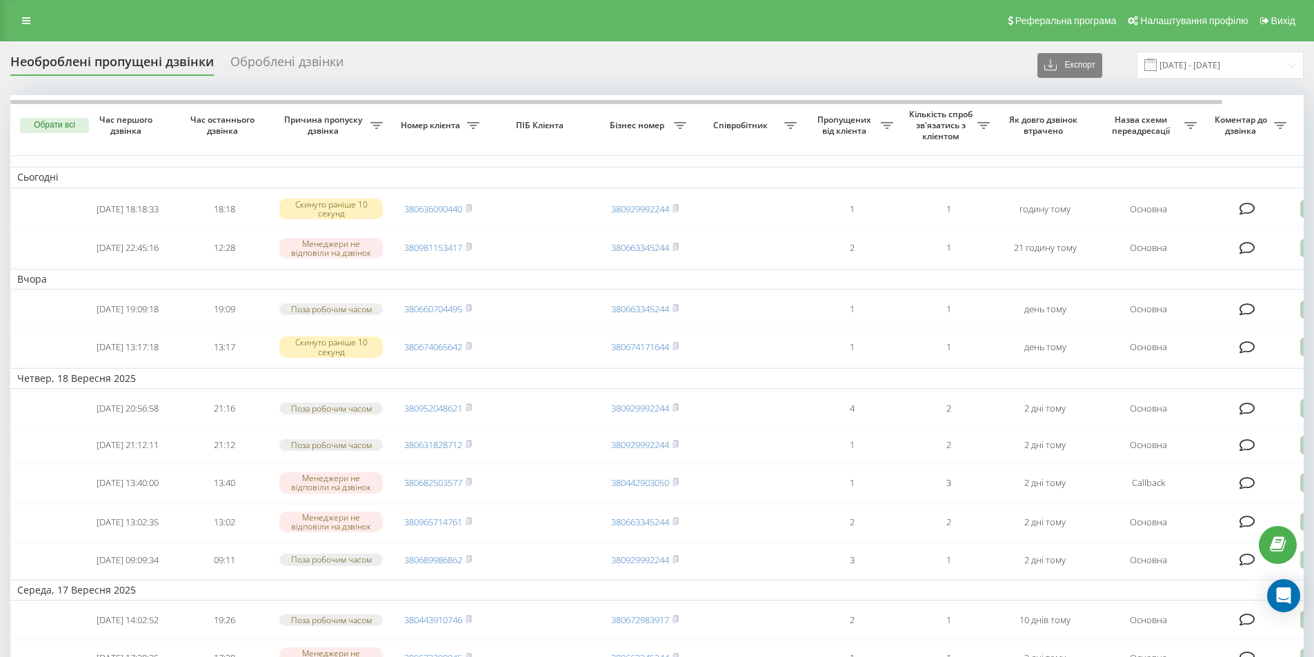 This screenshot has width=1314, height=657. What do you see at coordinates (224, 248) in the screenshot?
I see `td: 12:28` at bounding box center [224, 248].